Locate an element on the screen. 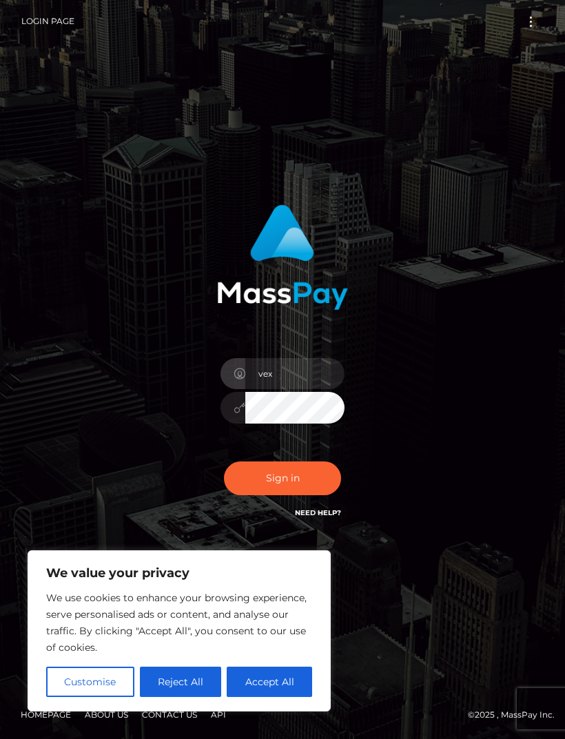 The height and width of the screenshot is (739, 565). button: Customise is located at coordinates (90, 682).